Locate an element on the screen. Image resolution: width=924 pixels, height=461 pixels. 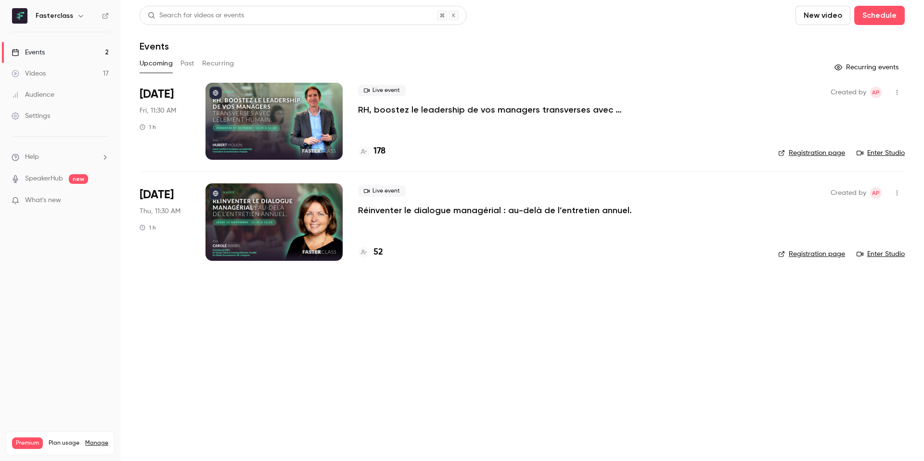
a: 52 is located at coordinates (371, 252).